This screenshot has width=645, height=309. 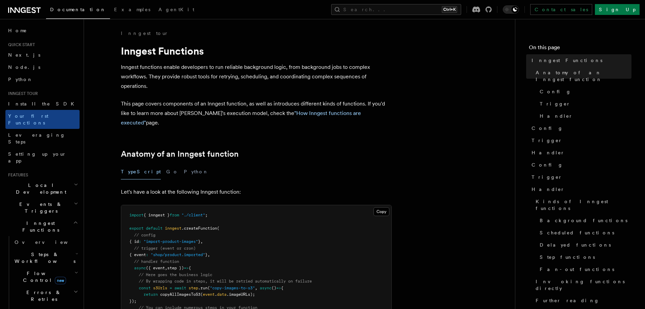 What do you see at coordinates (584, 220) in the screenshot?
I see `a: Background functions` at bounding box center [584, 220].